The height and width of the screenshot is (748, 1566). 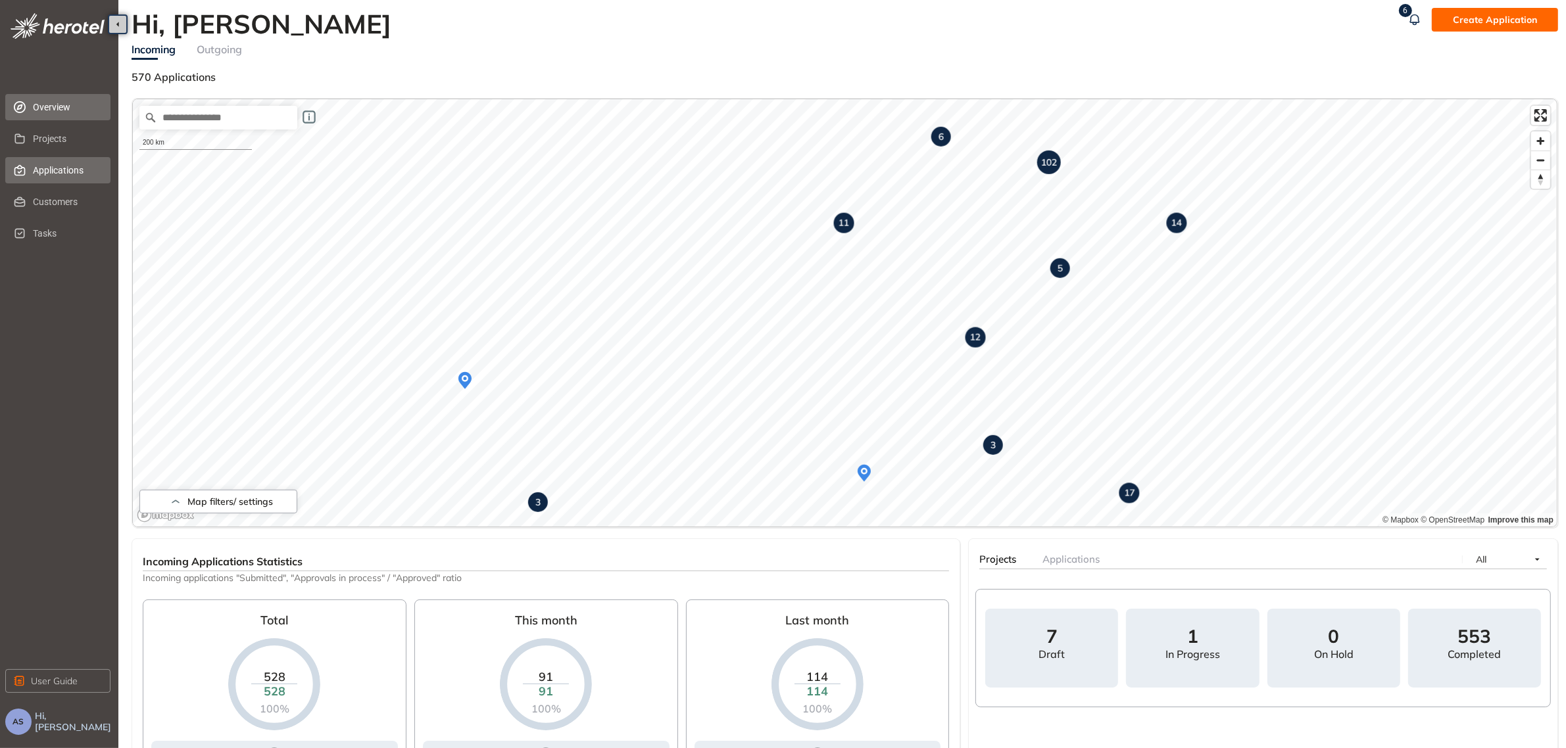 What do you see at coordinates (1540, 141) in the screenshot?
I see `span: Zoom in` at bounding box center [1540, 141].